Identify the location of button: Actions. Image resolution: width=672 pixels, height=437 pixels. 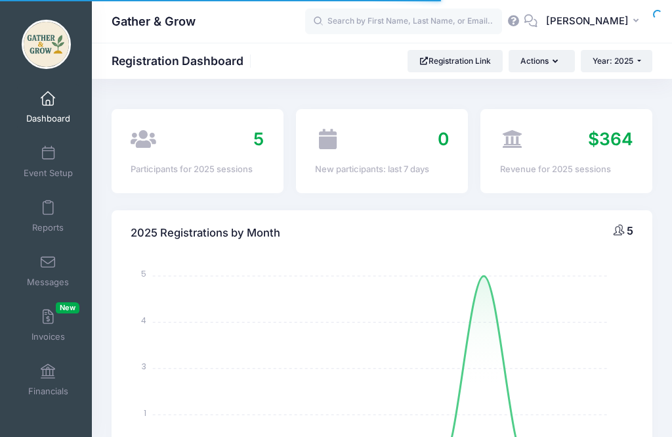
(542, 61).